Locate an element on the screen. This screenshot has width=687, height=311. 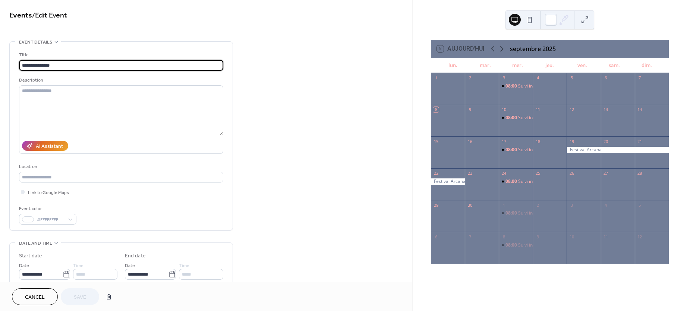
div: 26 is located at coordinates (572, 173).